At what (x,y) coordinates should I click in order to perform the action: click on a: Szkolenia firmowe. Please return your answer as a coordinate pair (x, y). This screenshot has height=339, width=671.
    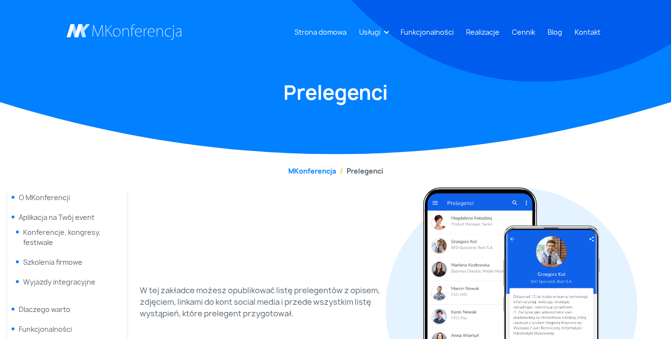
    Looking at the image, I should click on (53, 262).